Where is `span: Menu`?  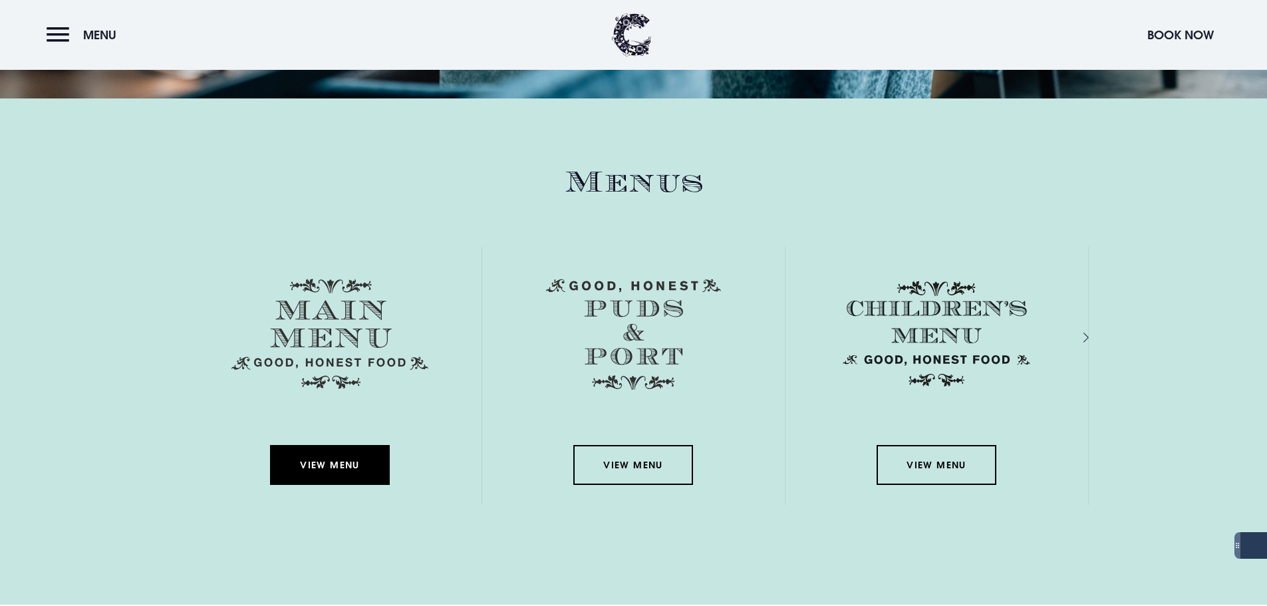
span: Menu is located at coordinates (100, 35).